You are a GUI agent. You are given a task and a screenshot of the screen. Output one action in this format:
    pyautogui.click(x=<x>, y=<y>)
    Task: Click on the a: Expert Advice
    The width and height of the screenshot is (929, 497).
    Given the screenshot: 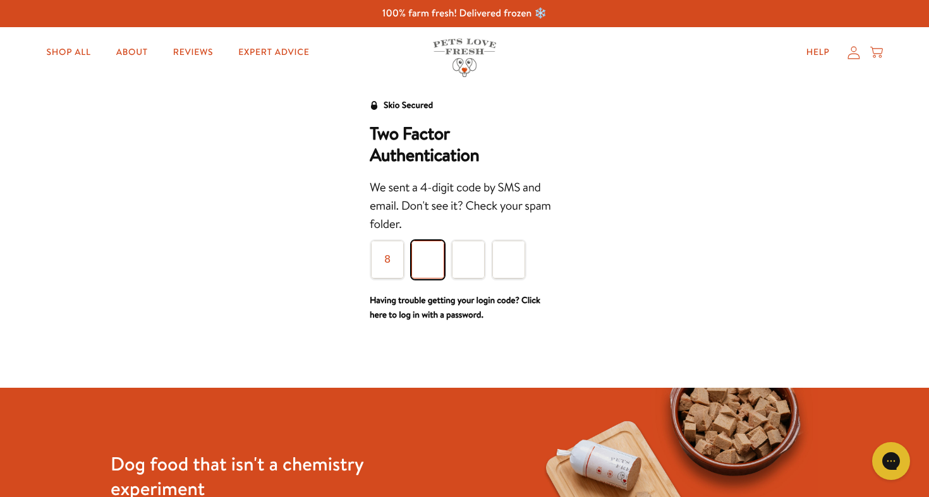 What is the action you would take?
    pyautogui.click(x=274, y=52)
    